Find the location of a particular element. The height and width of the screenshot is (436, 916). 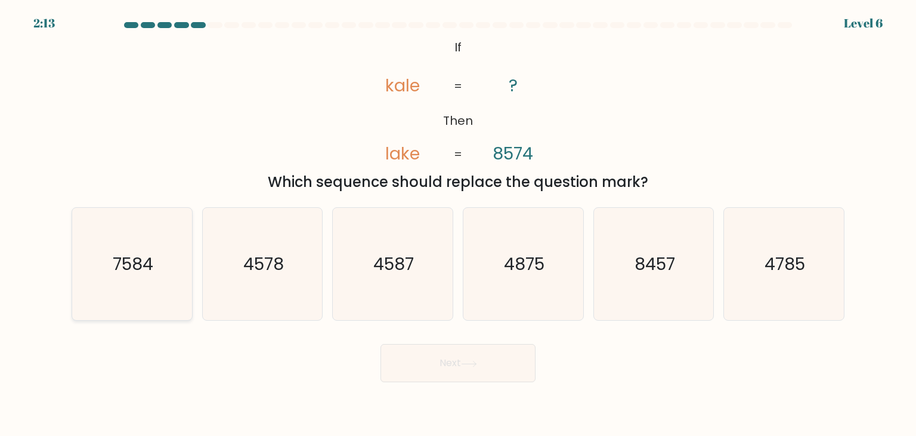

tspan: lake is located at coordinates (403, 153).